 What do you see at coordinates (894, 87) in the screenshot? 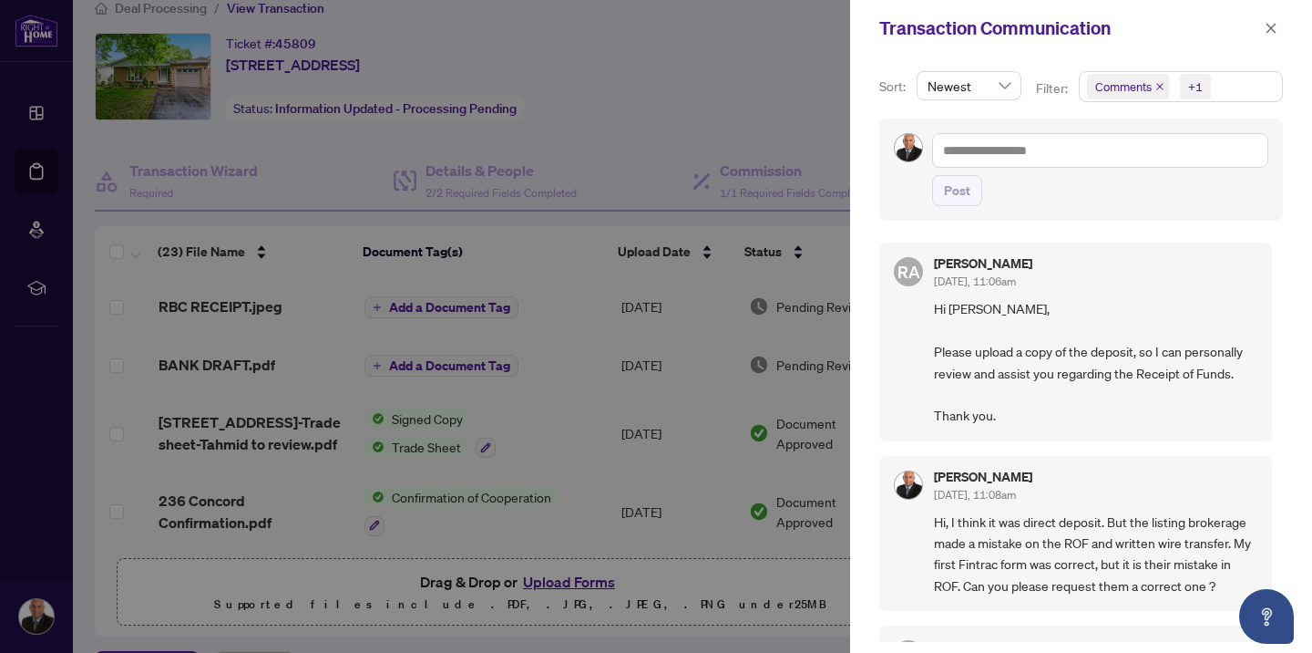
I see `p: Sort:` at bounding box center [894, 87].